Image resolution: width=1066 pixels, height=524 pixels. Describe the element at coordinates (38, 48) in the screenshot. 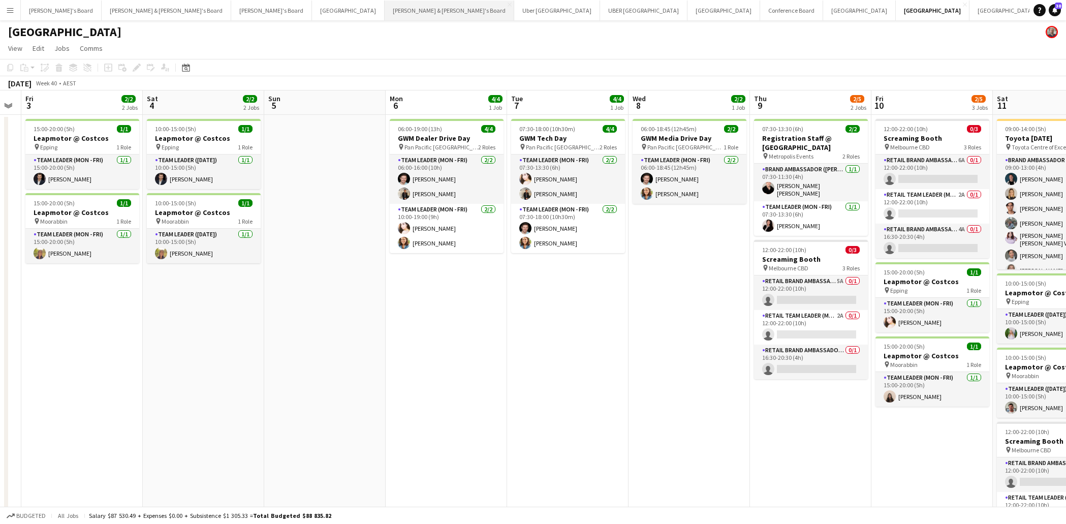

I see `a: Edit` at that location.